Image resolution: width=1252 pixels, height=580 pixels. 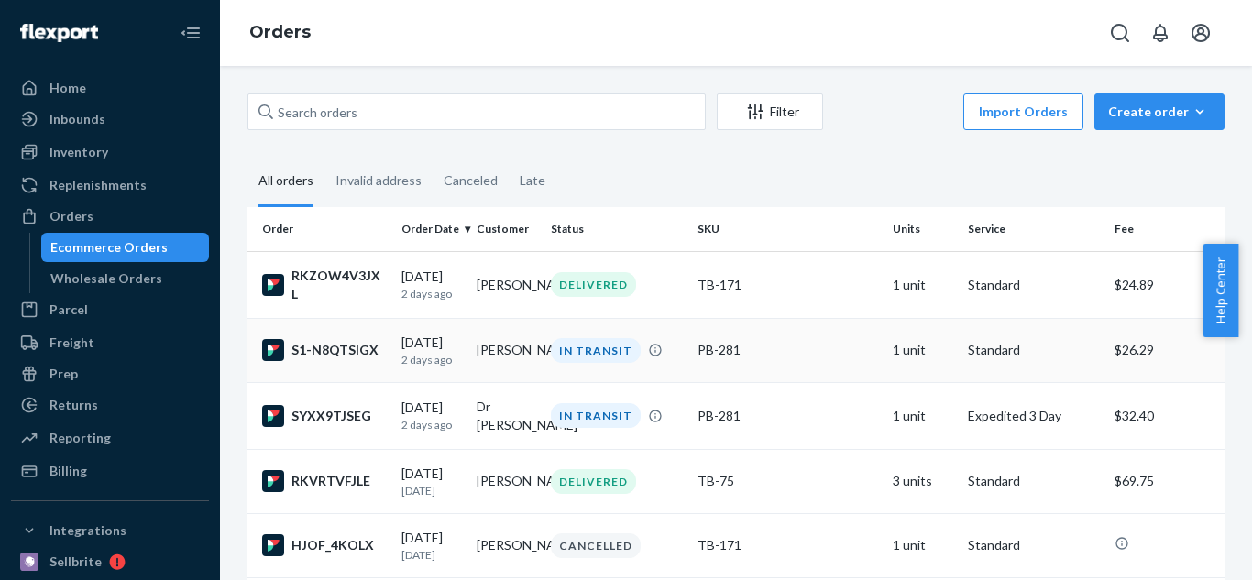 What do you see at coordinates (280, 33) in the screenshot?
I see `ol: breadcrumbs` at bounding box center [280, 33].